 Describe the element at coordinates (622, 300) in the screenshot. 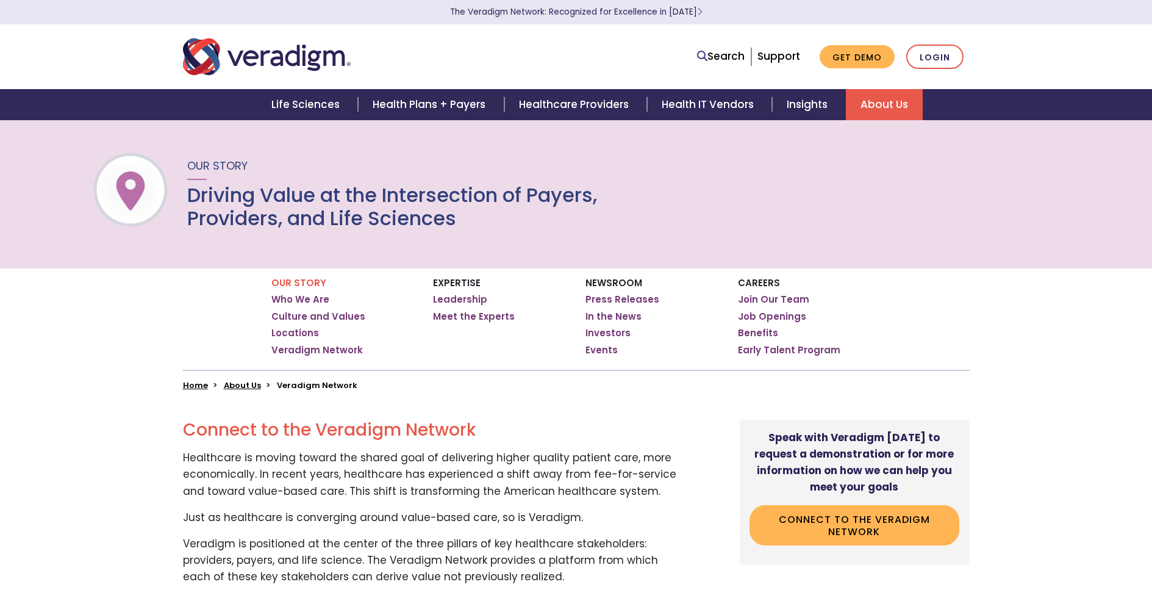

I see `a: Press Releases` at that location.